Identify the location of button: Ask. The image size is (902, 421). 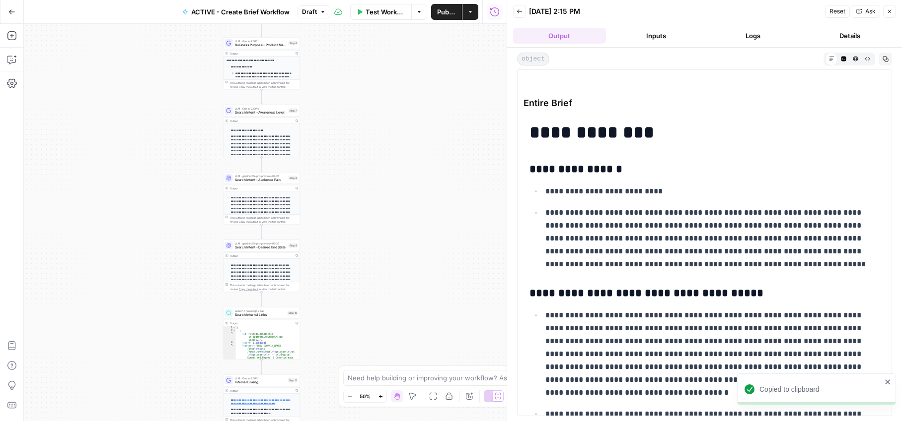
(865, 11).